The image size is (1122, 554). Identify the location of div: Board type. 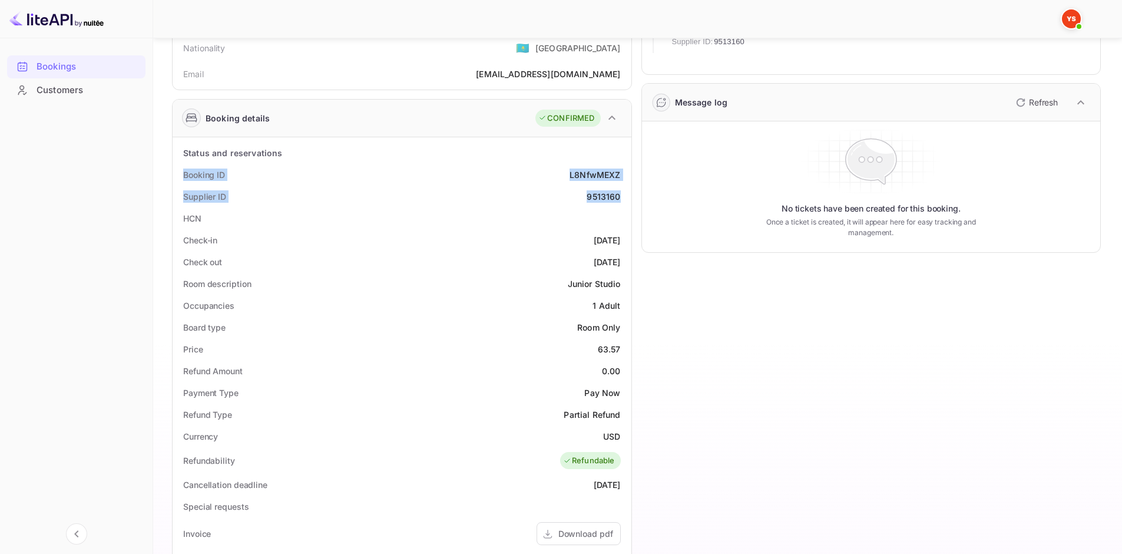
(204, 327).